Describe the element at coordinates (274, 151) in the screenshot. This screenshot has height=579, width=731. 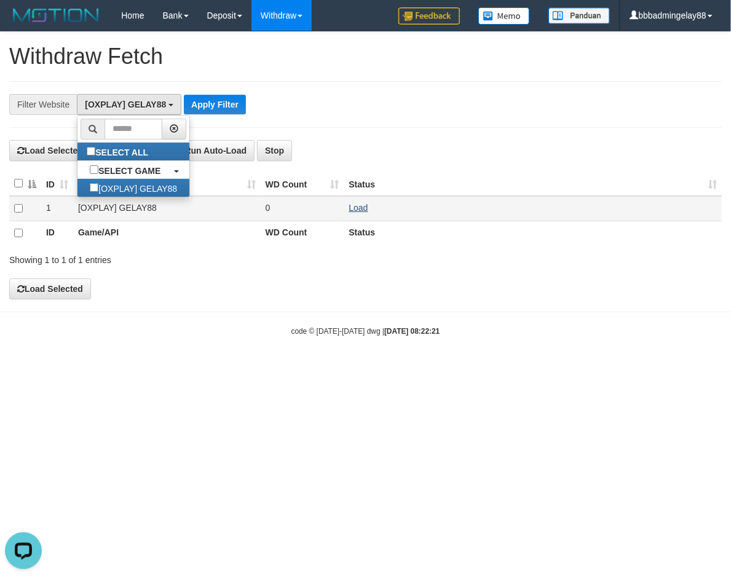
I see `button: Stop` at that location.